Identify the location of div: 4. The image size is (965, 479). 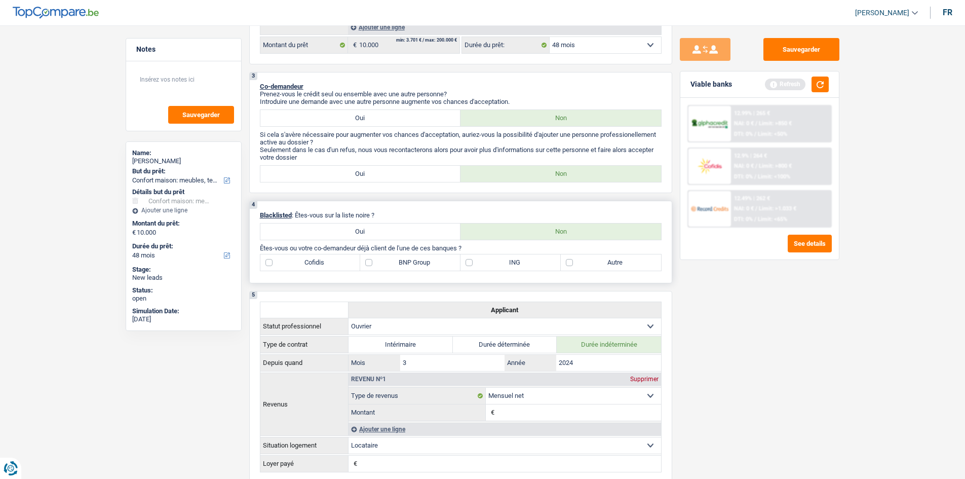
(253, 205).